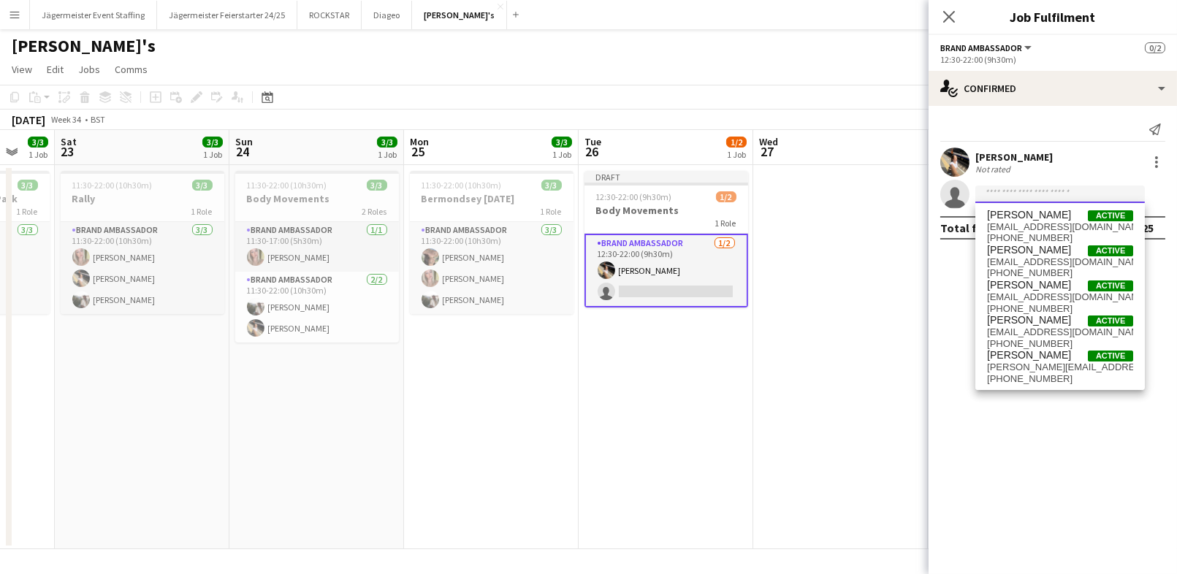 The height and width of the screenshot is (574, 1177). I want to click on span: Jobs, so click(89, 69).